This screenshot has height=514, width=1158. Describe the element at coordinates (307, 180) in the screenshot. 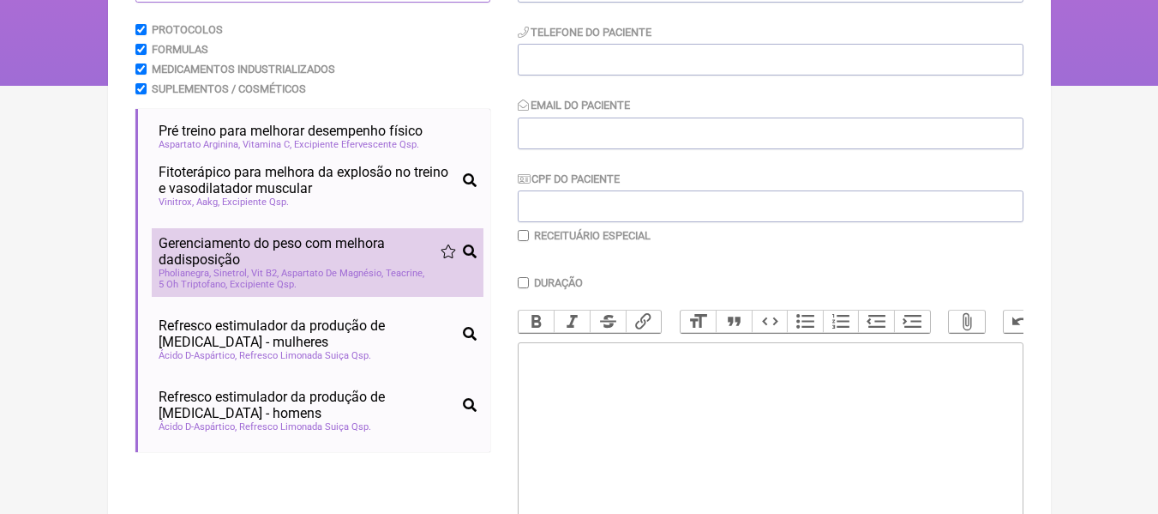

I see `span: Fitoterápico para melhora da explosão no treino e vasodilatador muscular` at that location.